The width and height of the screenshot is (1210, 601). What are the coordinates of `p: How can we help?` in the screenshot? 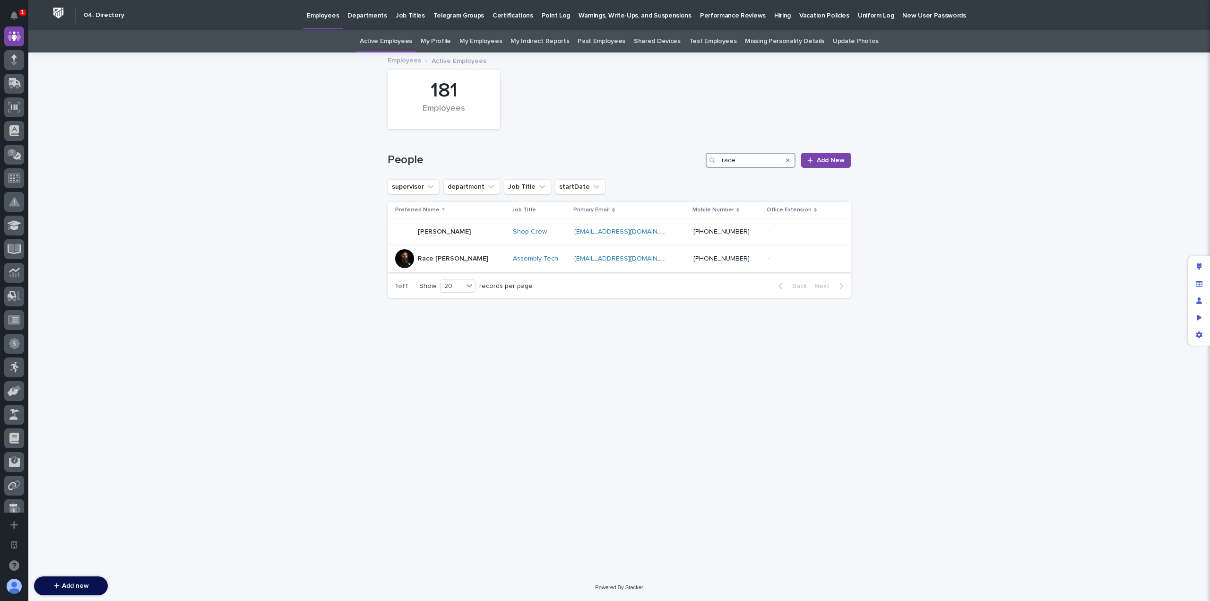 It's located at (91, 60).